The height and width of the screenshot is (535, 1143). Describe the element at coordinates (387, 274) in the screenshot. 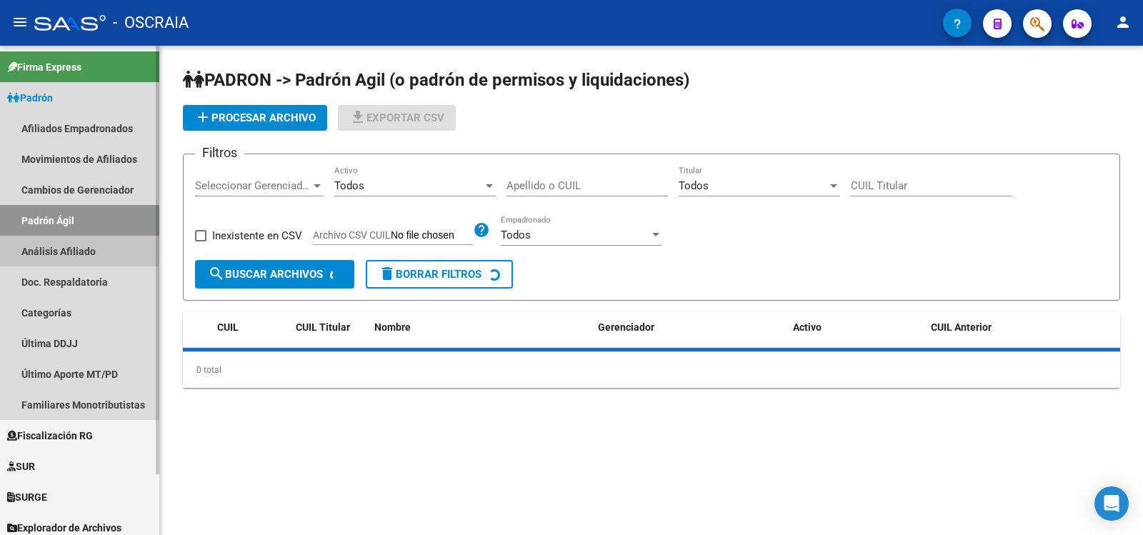

I see `mat-icon: delete` at that location.